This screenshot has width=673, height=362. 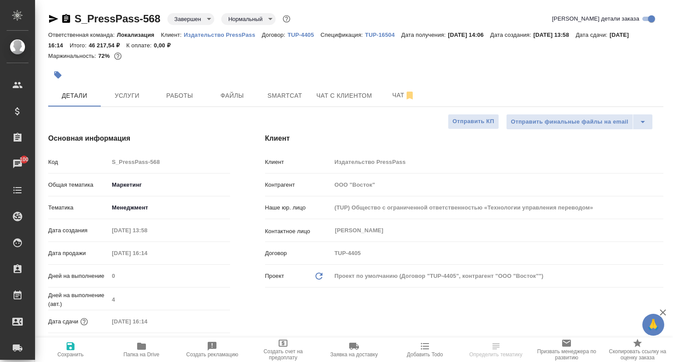 What do you see at coordinates (287, 19) in the screenshot?
I see `button: Доп статусы указывают на важность/срочность заказа` at bounding box center [287, 19].